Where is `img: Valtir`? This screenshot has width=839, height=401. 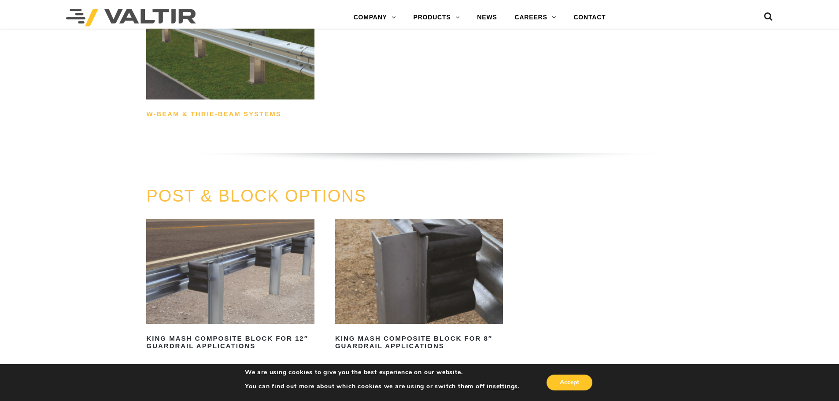 img: Valtir is located at coordinates (131, 18).